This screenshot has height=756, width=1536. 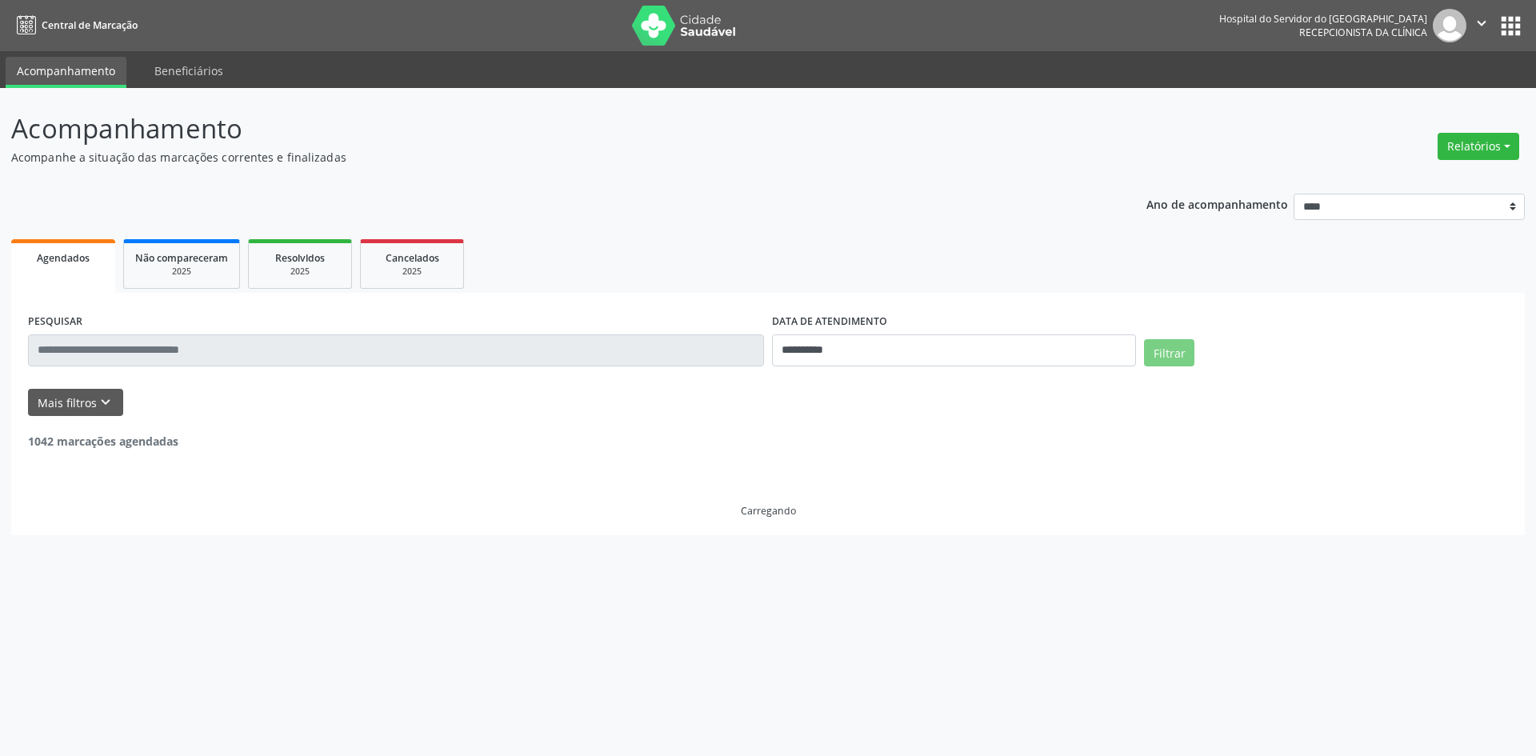 I want to click on p: Acompanhamento, so click(x=541, y=129).